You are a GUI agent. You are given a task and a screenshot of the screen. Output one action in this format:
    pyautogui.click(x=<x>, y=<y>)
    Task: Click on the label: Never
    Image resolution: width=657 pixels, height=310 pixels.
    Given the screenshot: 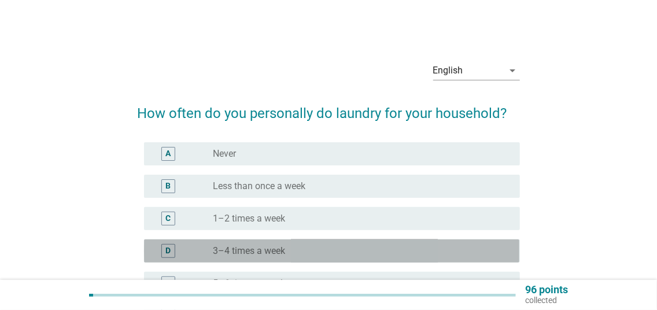 What is the action you would take?
    pyautogui.click(x=224, y=154)
    